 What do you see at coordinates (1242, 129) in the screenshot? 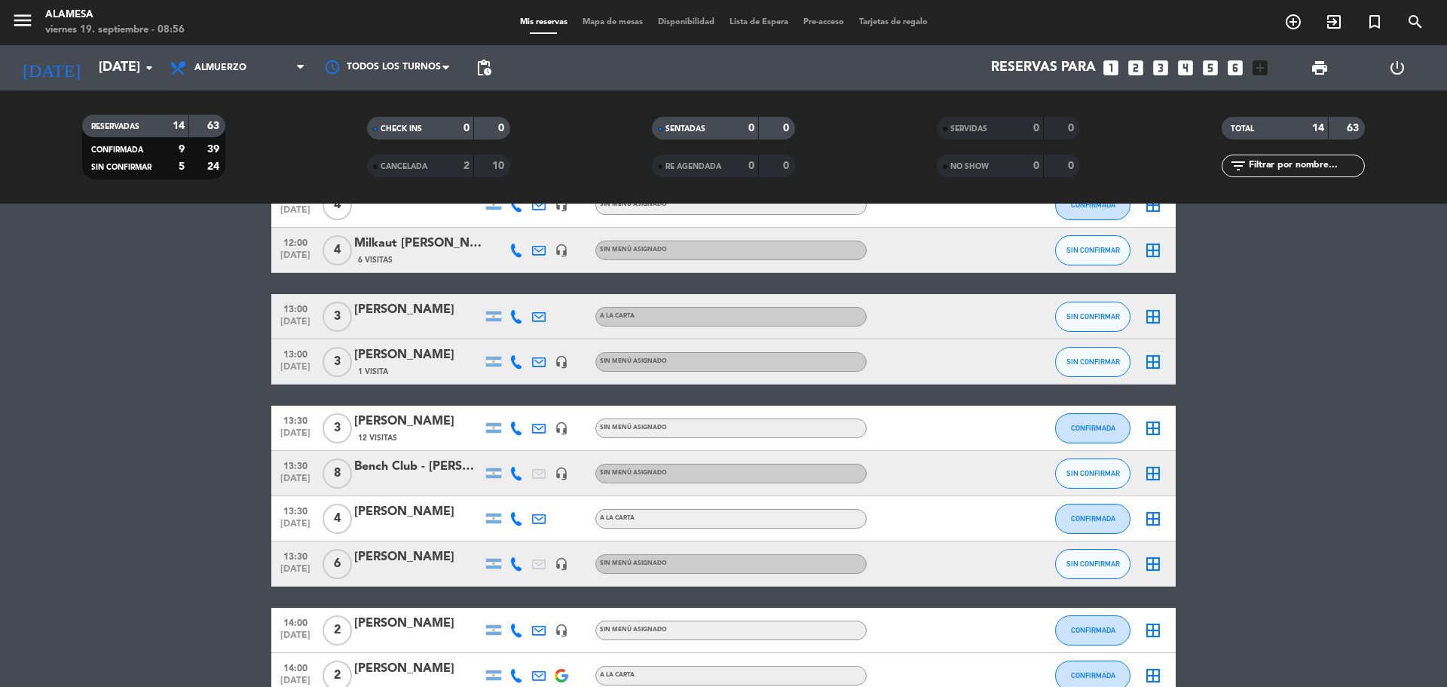
I see `span: TOTAL` at bounding box center [1242, 129].